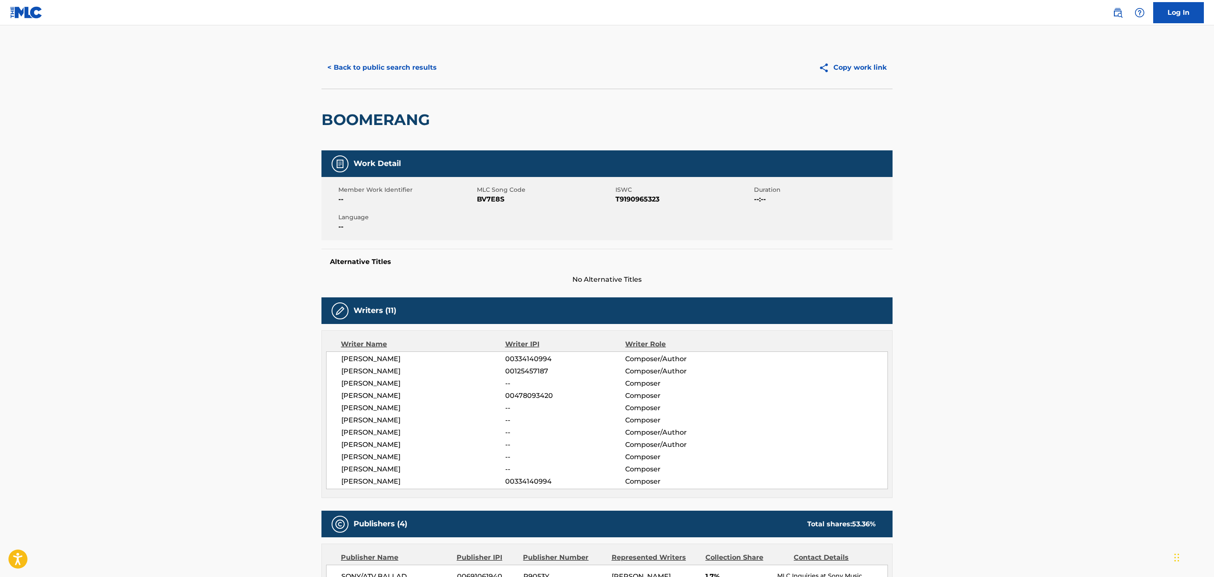 This screenshot has height=577, width=1214. I want to click on span: 00125457187, so click(565, 371).